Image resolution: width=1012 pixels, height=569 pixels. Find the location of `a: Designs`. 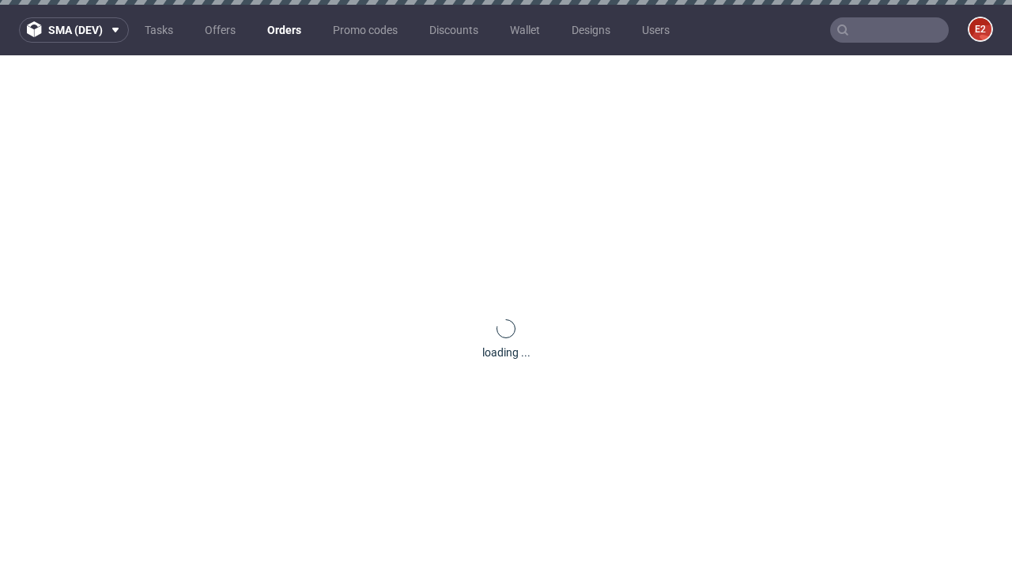

a: Designs is located at coordinates (590, 30).